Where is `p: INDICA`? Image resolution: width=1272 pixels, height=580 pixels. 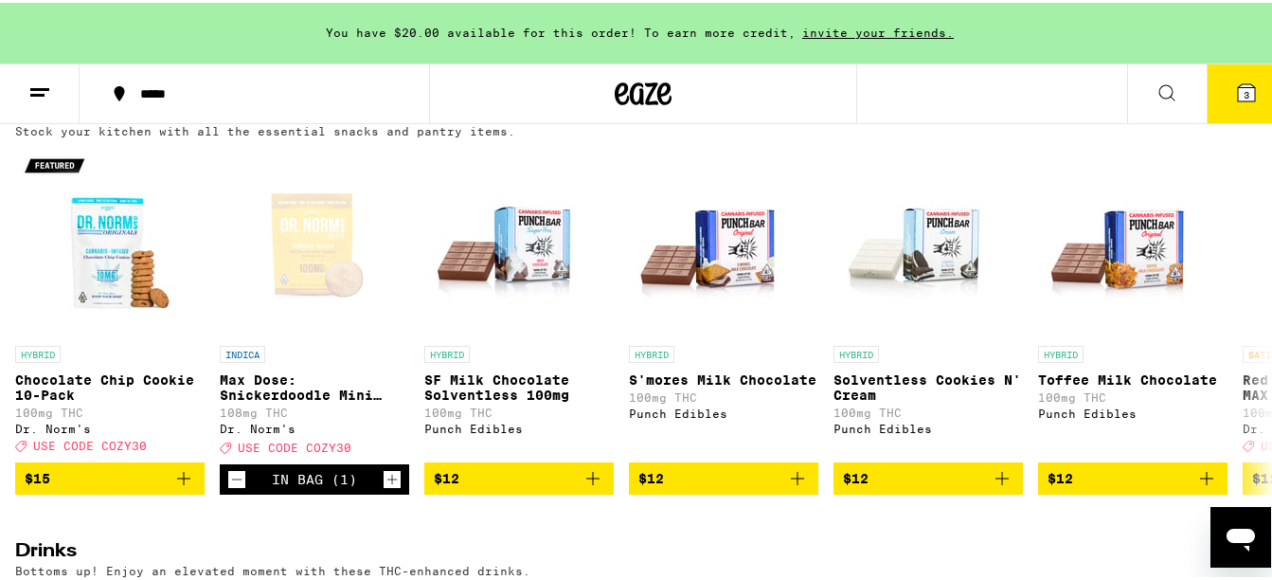
p: INDICA is located at coordinates (242, 351).